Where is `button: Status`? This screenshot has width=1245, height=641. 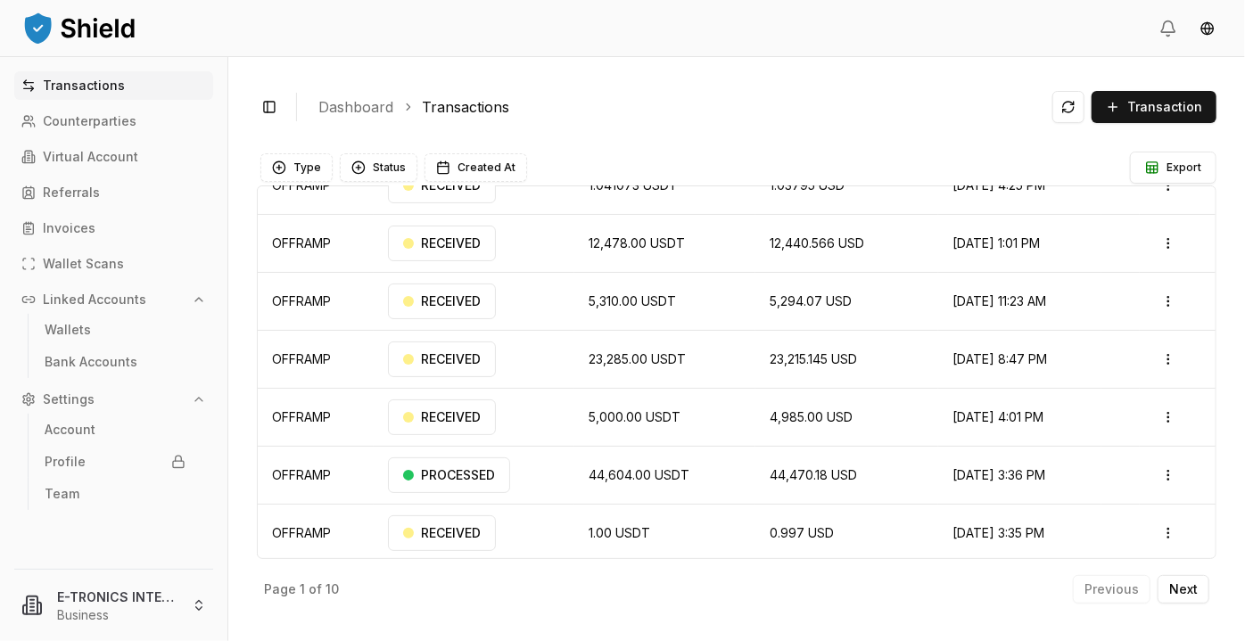
button: Status is located at coordinates (378, 168).